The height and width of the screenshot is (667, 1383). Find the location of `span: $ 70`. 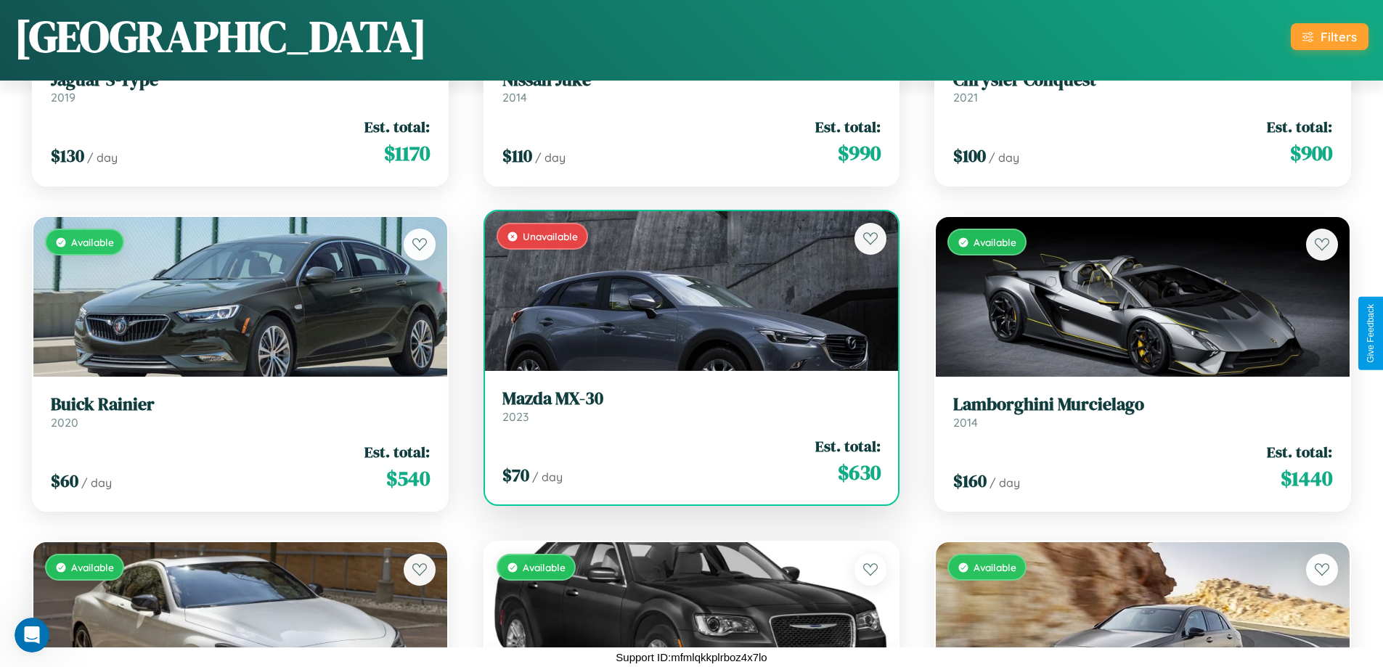

span: $ 70 is located at coordinates (516, 475).